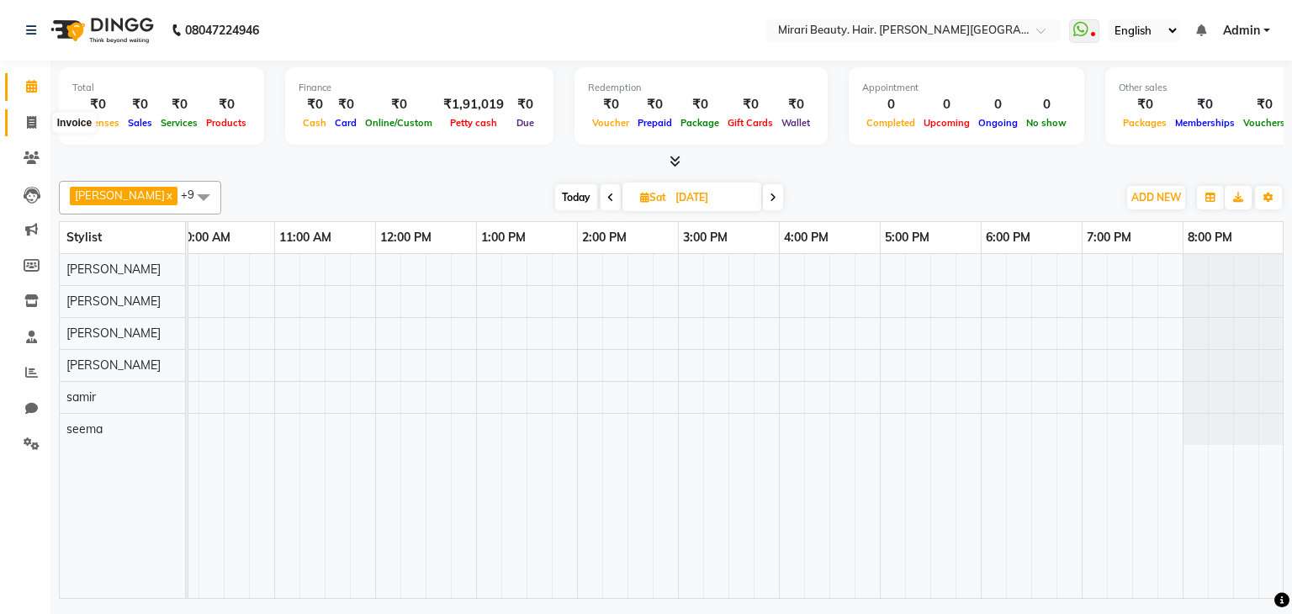  What do you see at coordinates (795, 123) in the screenshot?
I see `span: Wallet` at bounding box center [795, 123].